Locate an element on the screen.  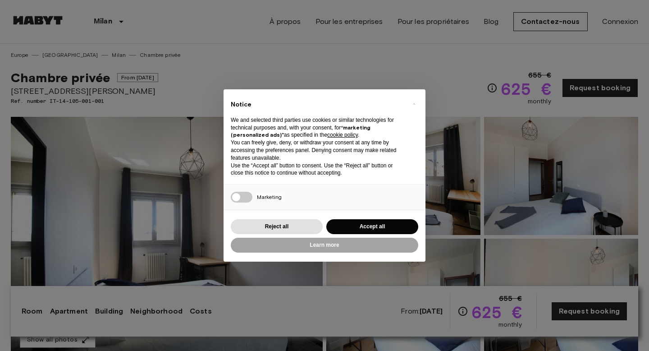
p: You can freely give, deny, or withdraw your consent at any time by accessing the preferences pane... is located at coordinates (317, 150).